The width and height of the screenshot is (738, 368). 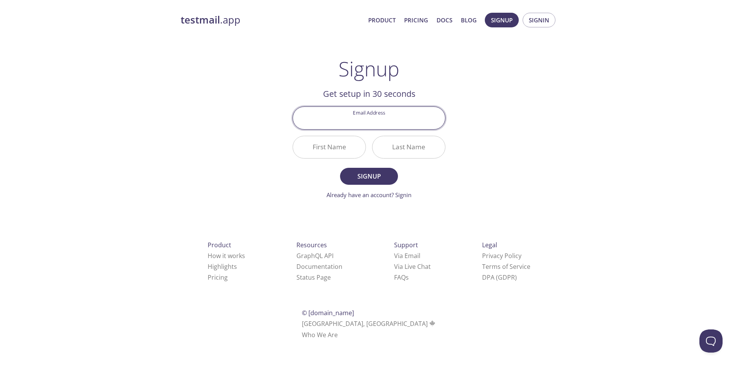 I want to click on span: Product, so click(x=219, y=245).